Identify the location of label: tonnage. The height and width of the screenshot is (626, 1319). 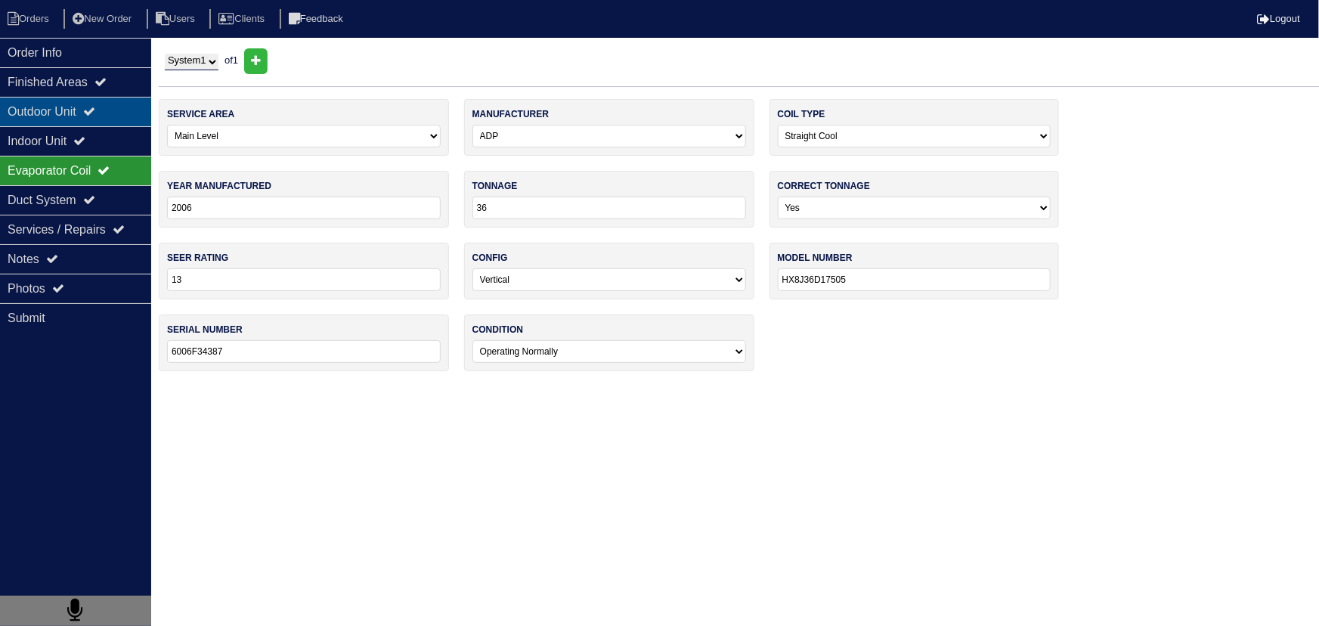
(495, 186).